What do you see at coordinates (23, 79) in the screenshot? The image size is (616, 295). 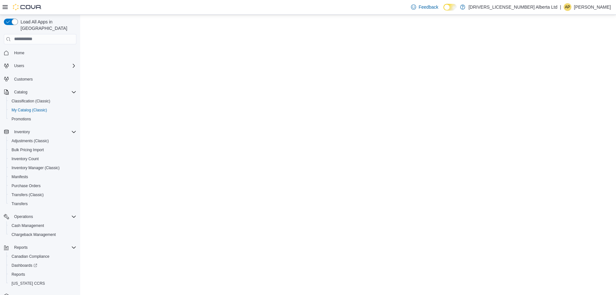 I see `a: Customers` at bounding box center [23, 79].